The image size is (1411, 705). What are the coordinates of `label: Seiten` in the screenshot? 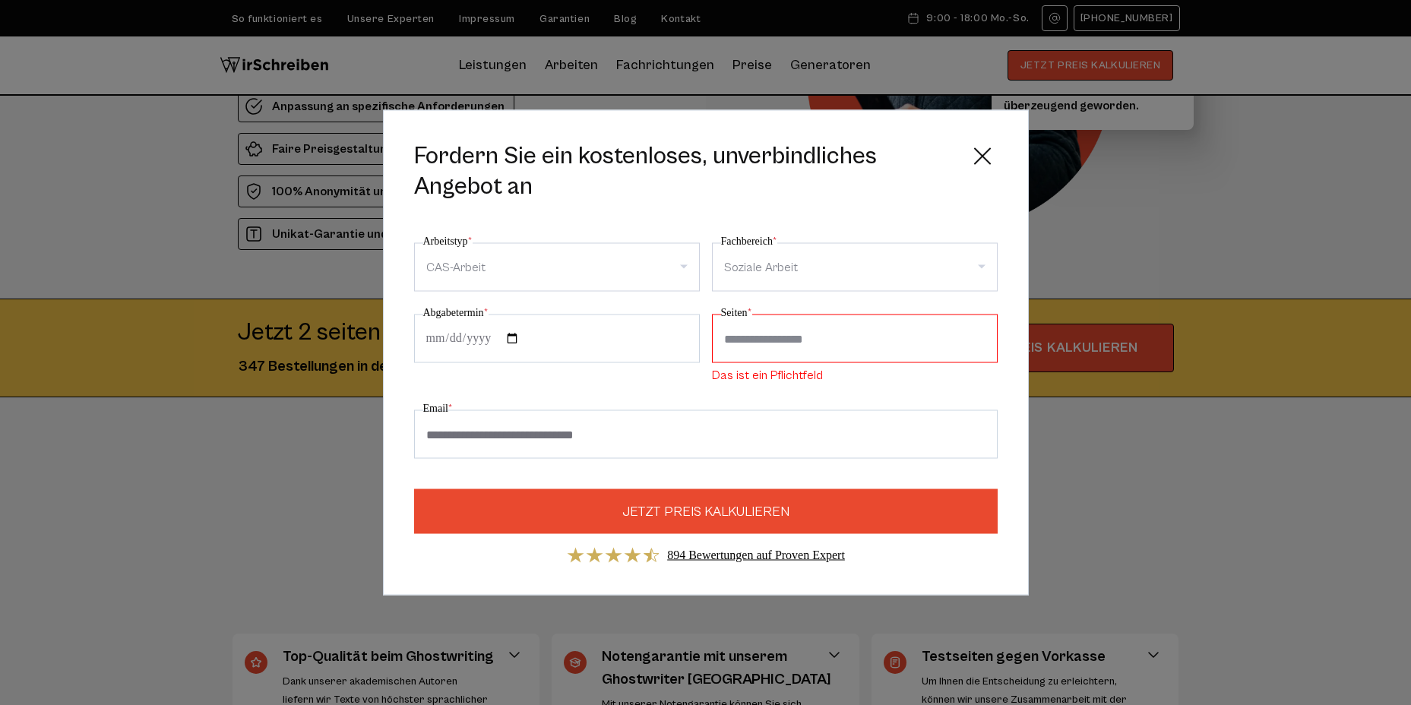 It's located at (736, 313).